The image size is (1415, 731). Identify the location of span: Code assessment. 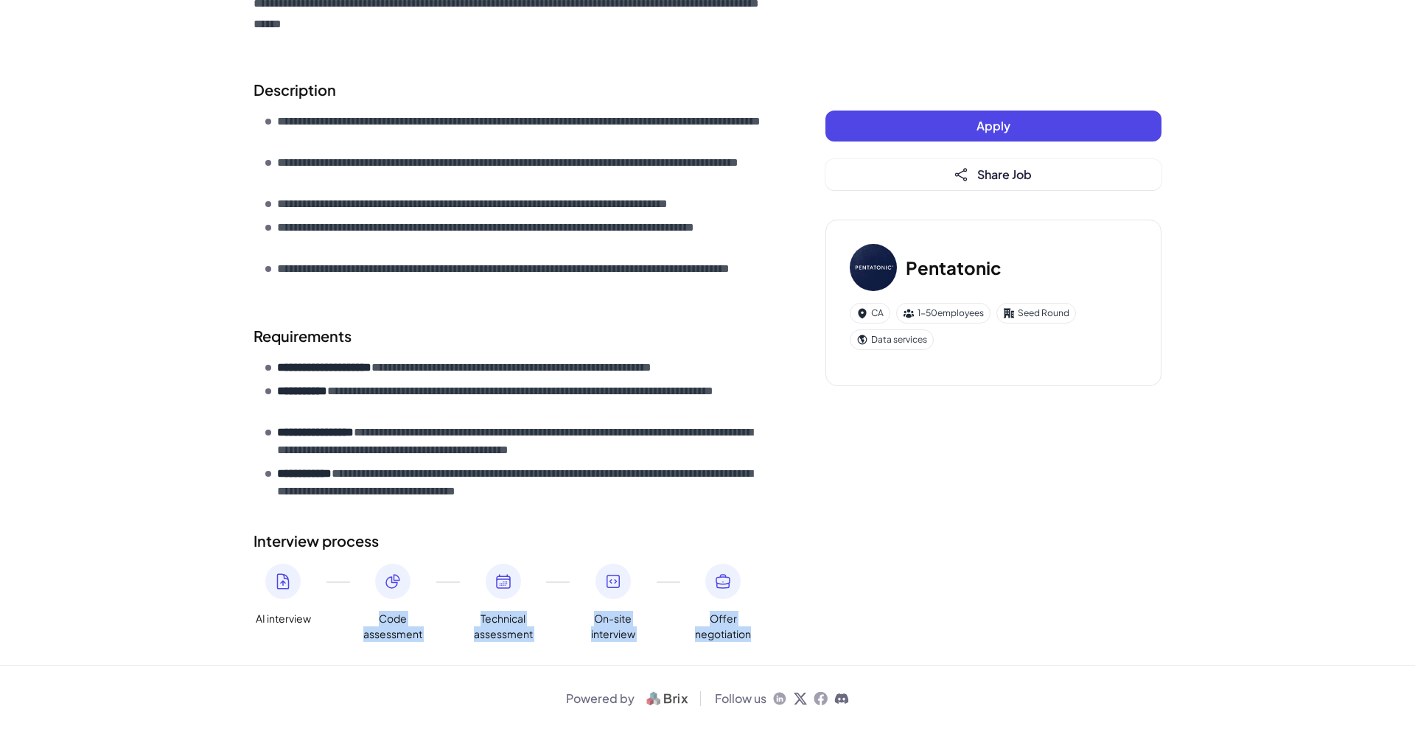
(393, 626).